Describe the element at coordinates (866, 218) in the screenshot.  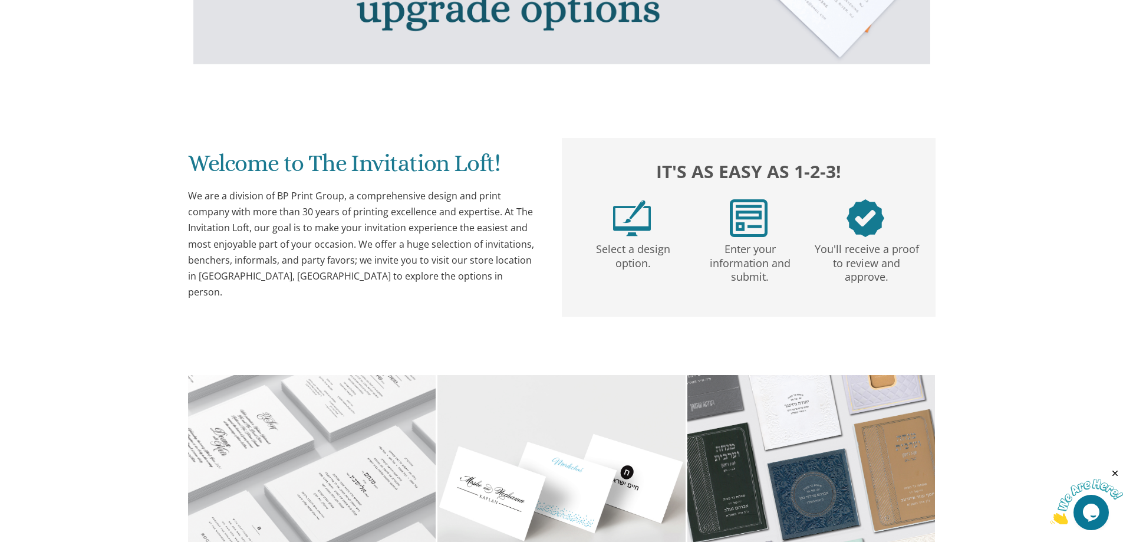
I see `img: step3.png` at that location.